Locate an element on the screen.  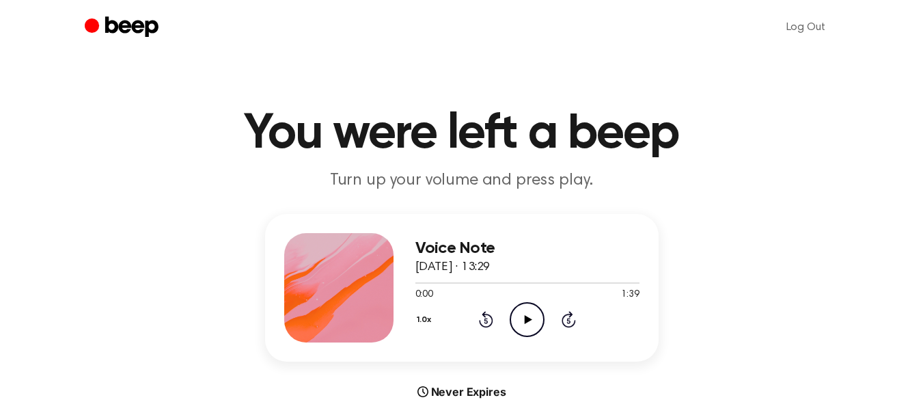
button: 1.0x is located at coordinates (425, 320).